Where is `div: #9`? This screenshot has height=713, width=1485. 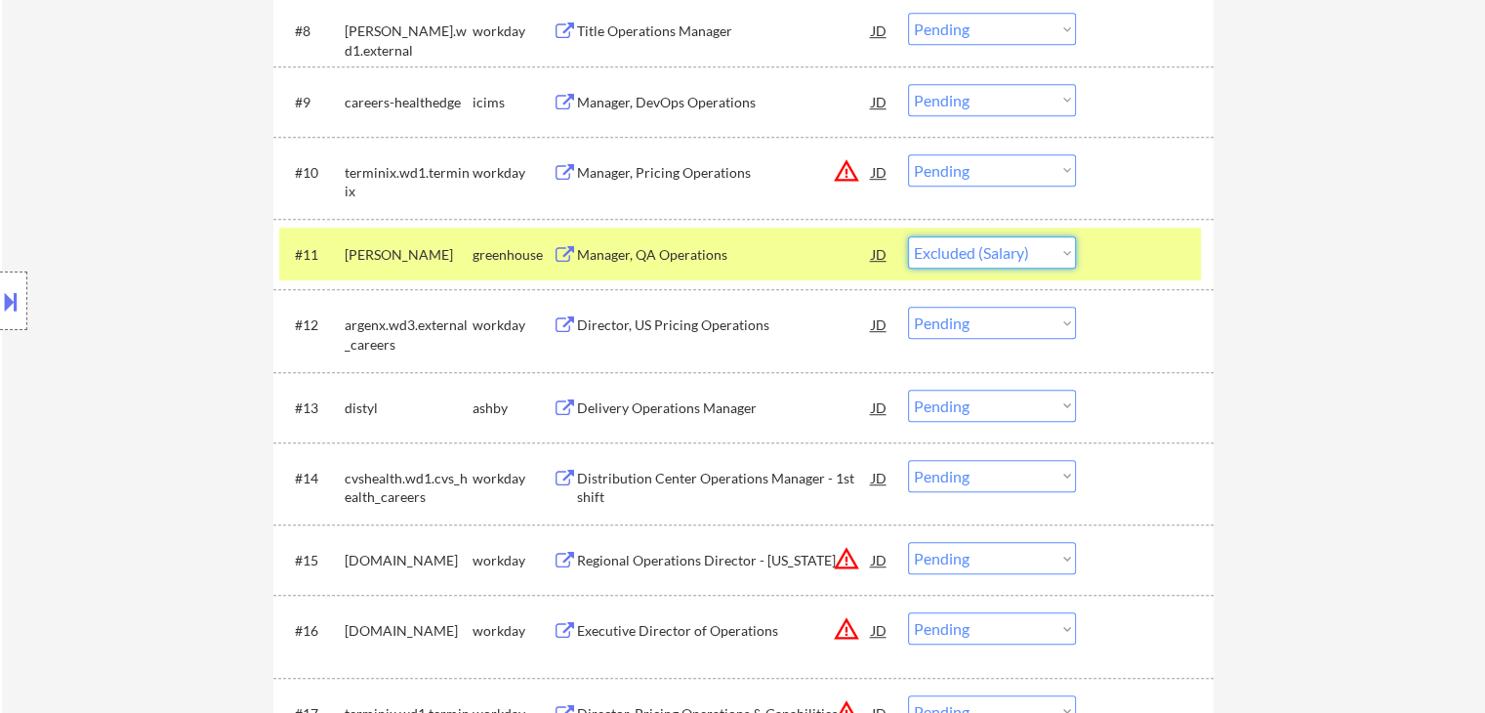 div: #9 is located at coordinates (311, 103).